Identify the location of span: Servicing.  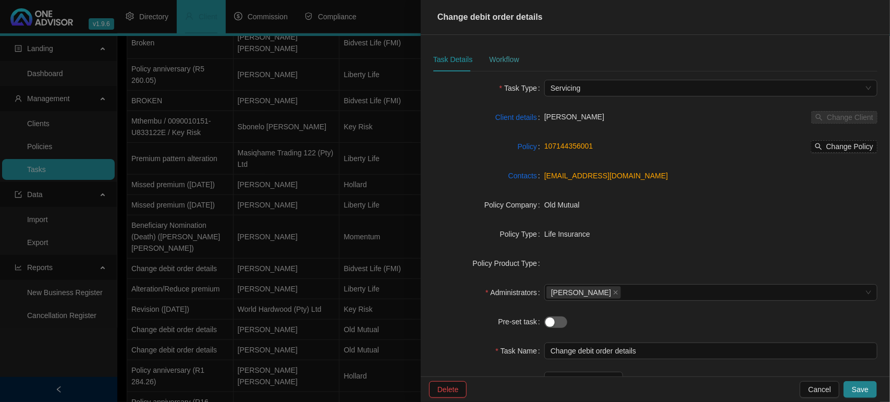
(711, 88).